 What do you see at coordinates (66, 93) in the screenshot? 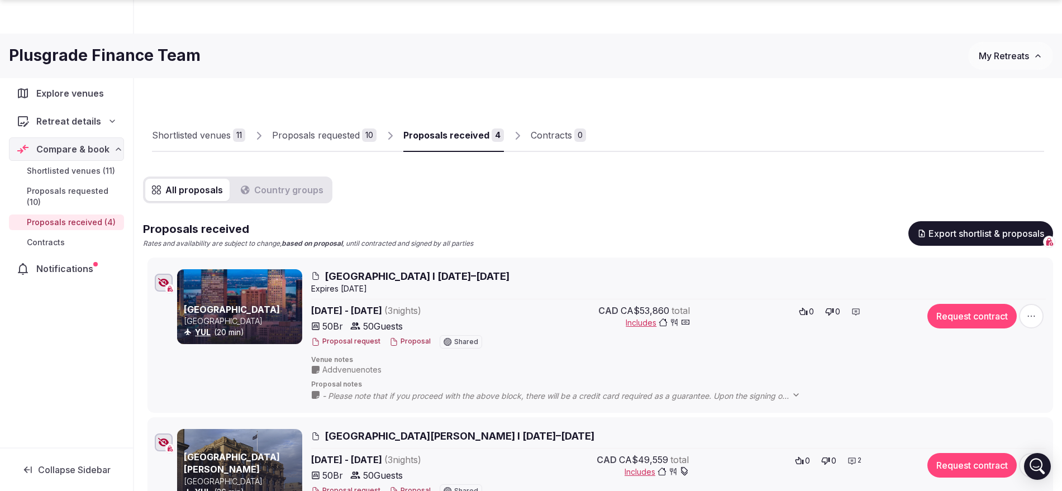
I see `a: Explore venues` at bounding box center [66, 93].